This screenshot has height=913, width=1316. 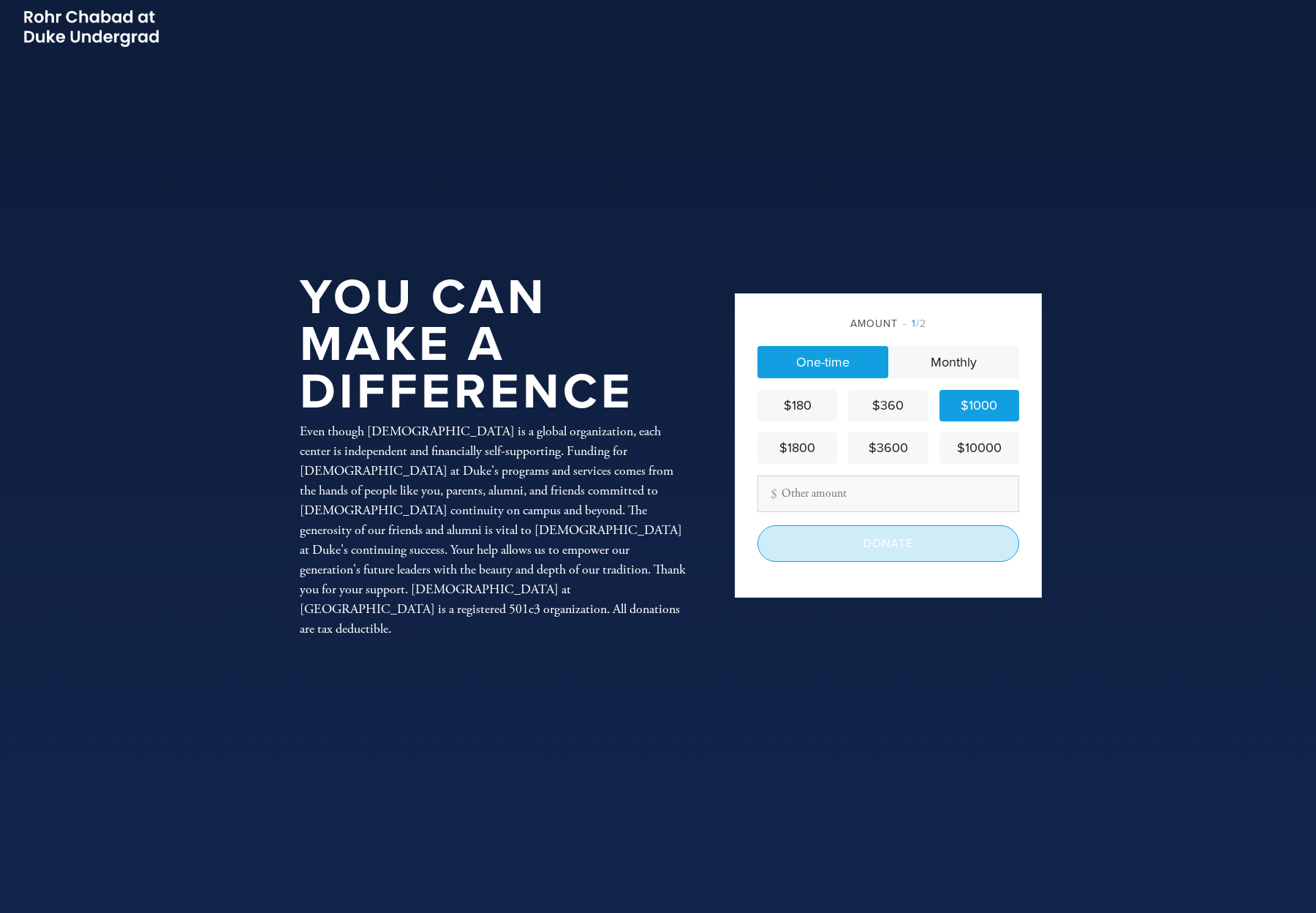 I want to click on div: $3600, so click(x=888, y=448).